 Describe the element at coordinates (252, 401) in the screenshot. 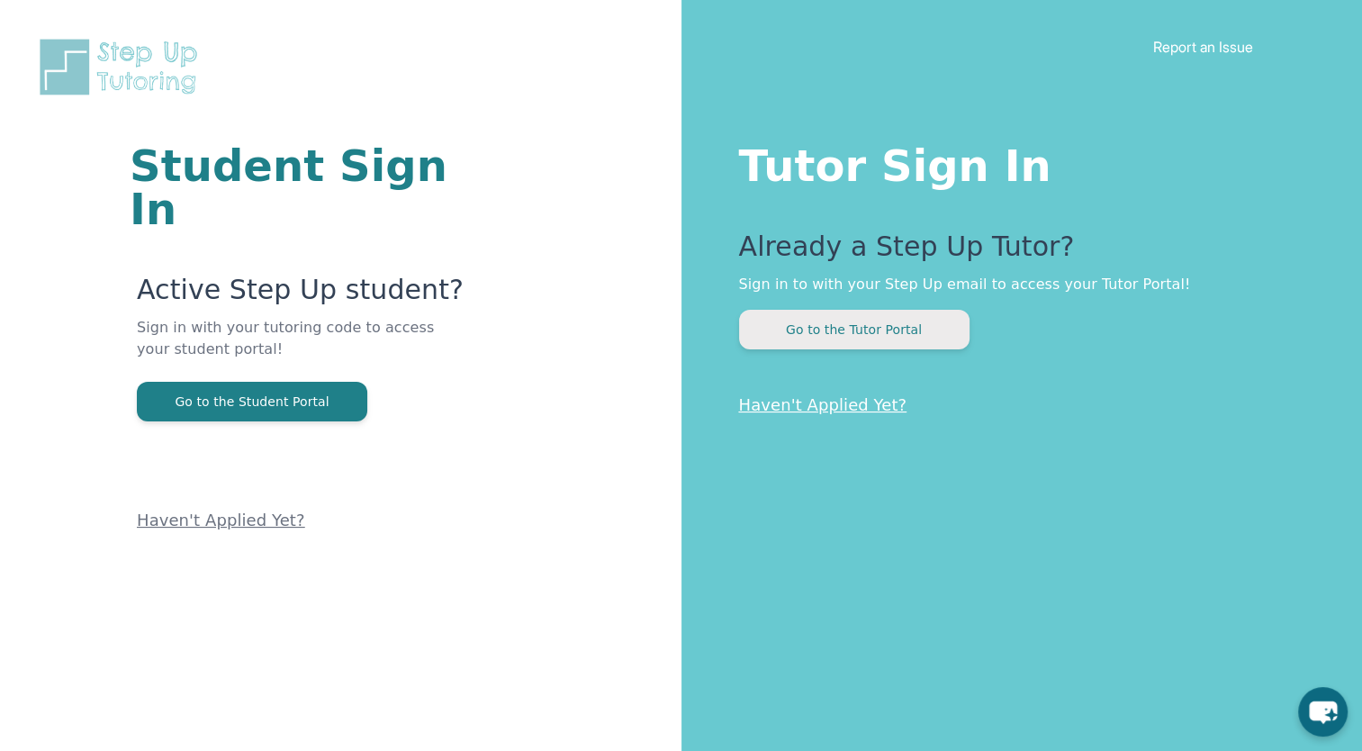

I see `a: Go to the Student Portal` at that location.